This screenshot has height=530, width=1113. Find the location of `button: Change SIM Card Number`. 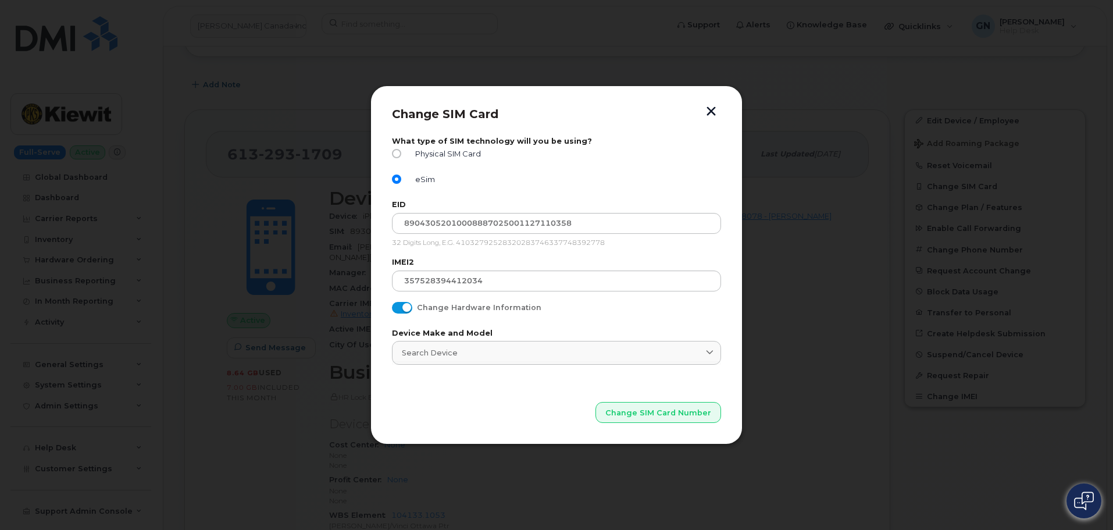

button: Change SIM Card Number is located at coordinates (658, 412).